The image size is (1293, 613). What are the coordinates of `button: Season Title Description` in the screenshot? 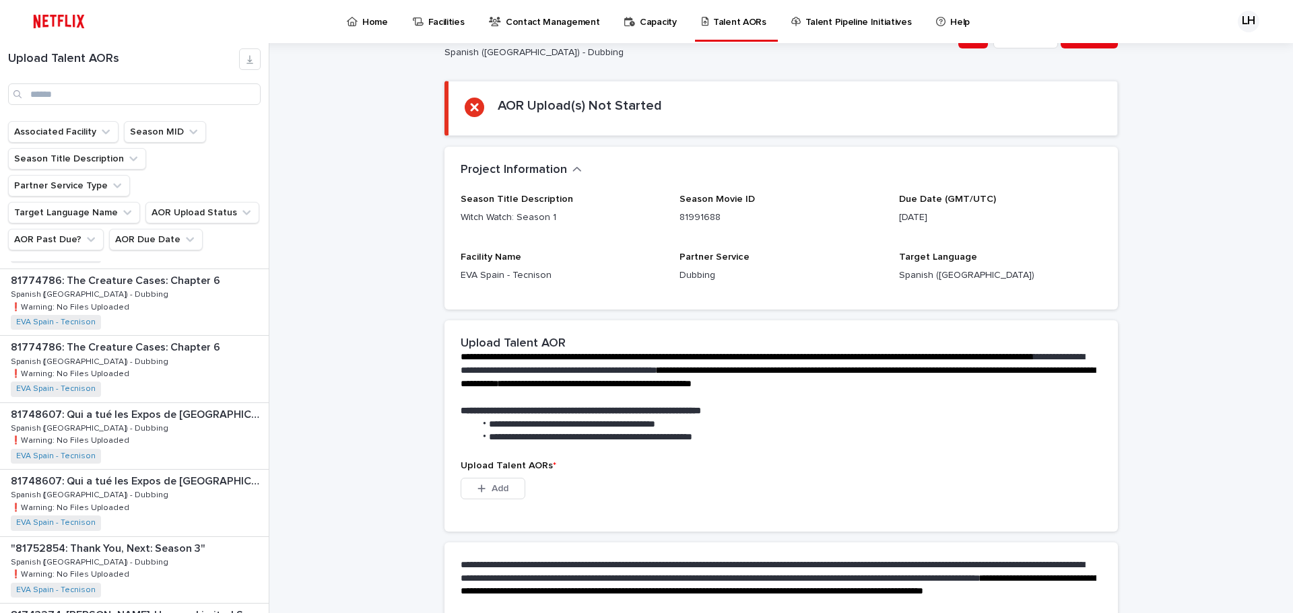 It's located at (77, 159).